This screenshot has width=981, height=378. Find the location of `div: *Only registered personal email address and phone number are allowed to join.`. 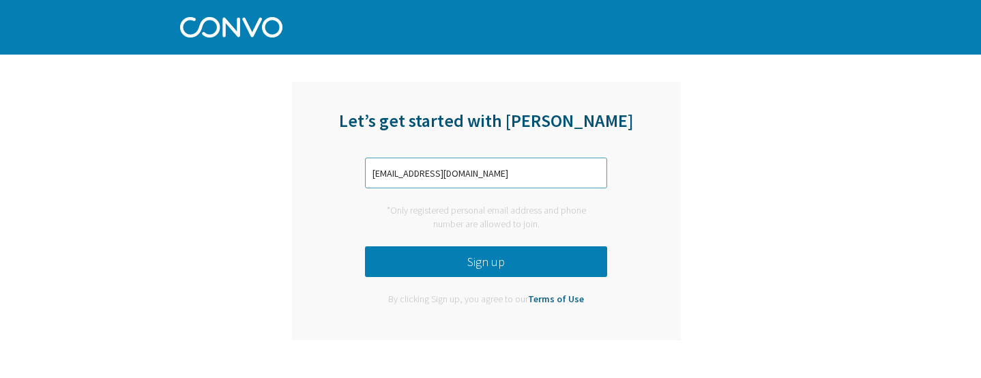

div: *Only registered personal email address and phone number are allowed to join. is located at coordinates (486, 217).